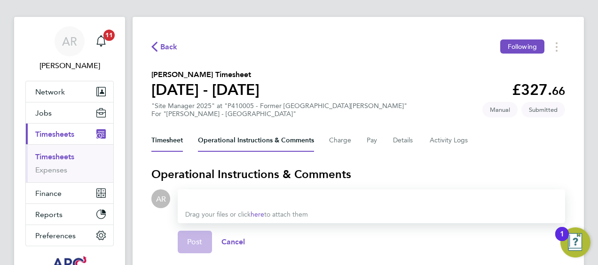 The height and width of the screenshot is (265, 598). I want to click on button: Activity Logs, so click(449, 141).